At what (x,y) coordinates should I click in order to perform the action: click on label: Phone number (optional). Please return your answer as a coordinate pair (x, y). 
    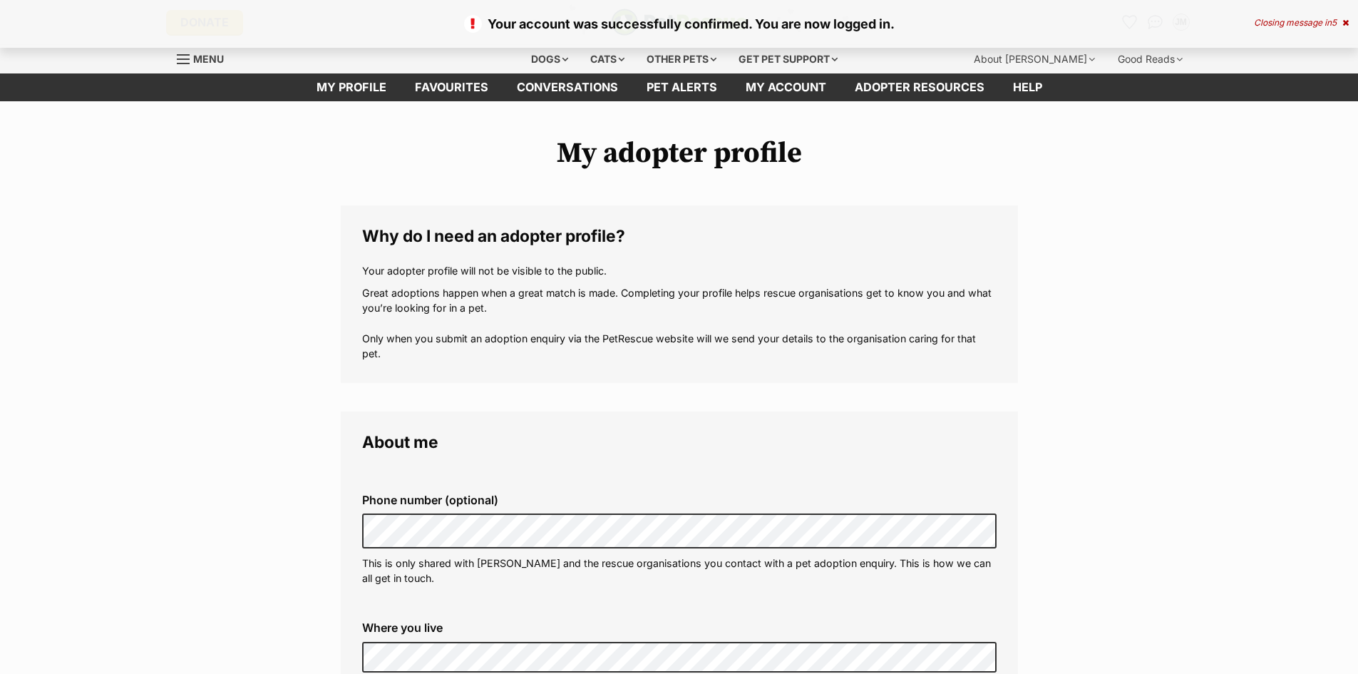
    Looking at the image, I should click on (679, 500).